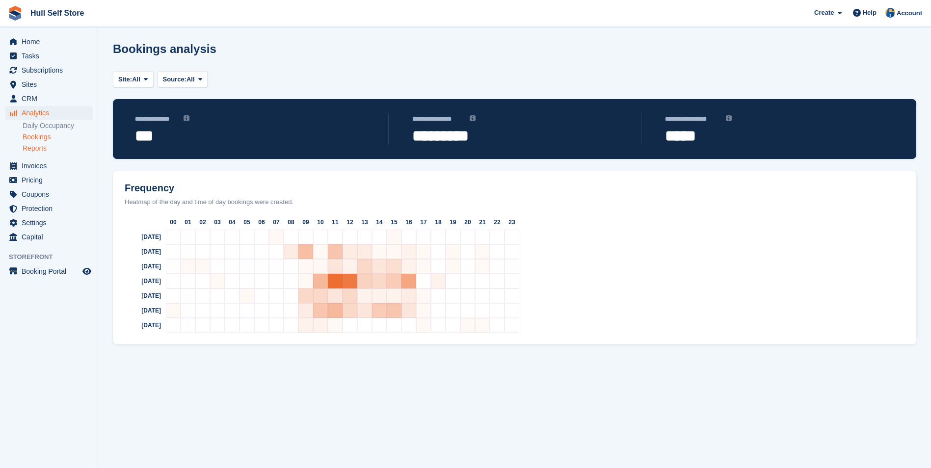 The image size is (931, 468). What do you see at coordinates (51, 209) in the screenshot?
I see `span: Protection` at bounding box center [51, 209].